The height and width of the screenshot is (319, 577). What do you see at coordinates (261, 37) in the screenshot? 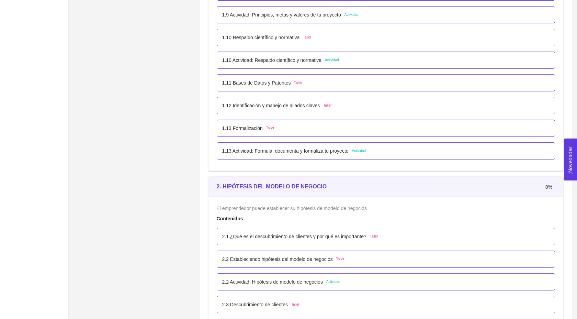
I see `p: 1.10 Respaldo científico y normativa` at bounding box center [261, 37].